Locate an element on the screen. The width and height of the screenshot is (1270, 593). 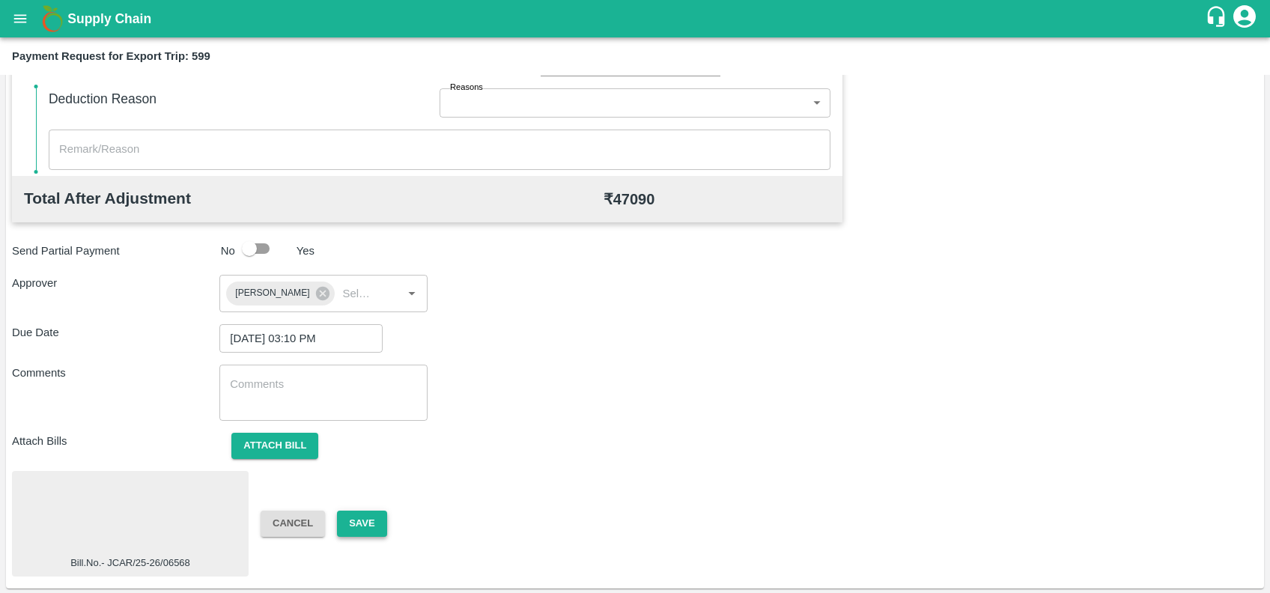
p: No is located at coordinates (228, 251).